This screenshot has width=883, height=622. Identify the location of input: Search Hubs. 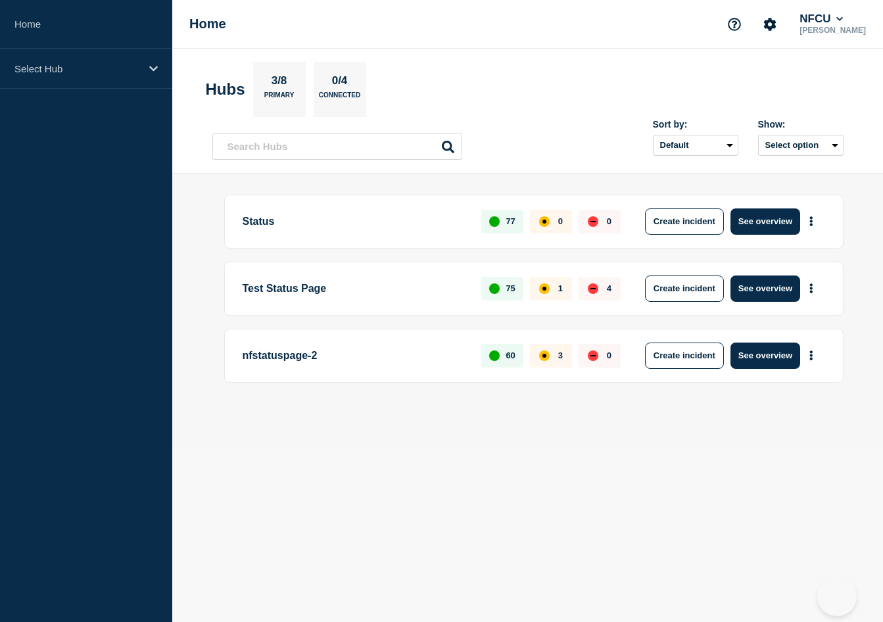
(337, 146).